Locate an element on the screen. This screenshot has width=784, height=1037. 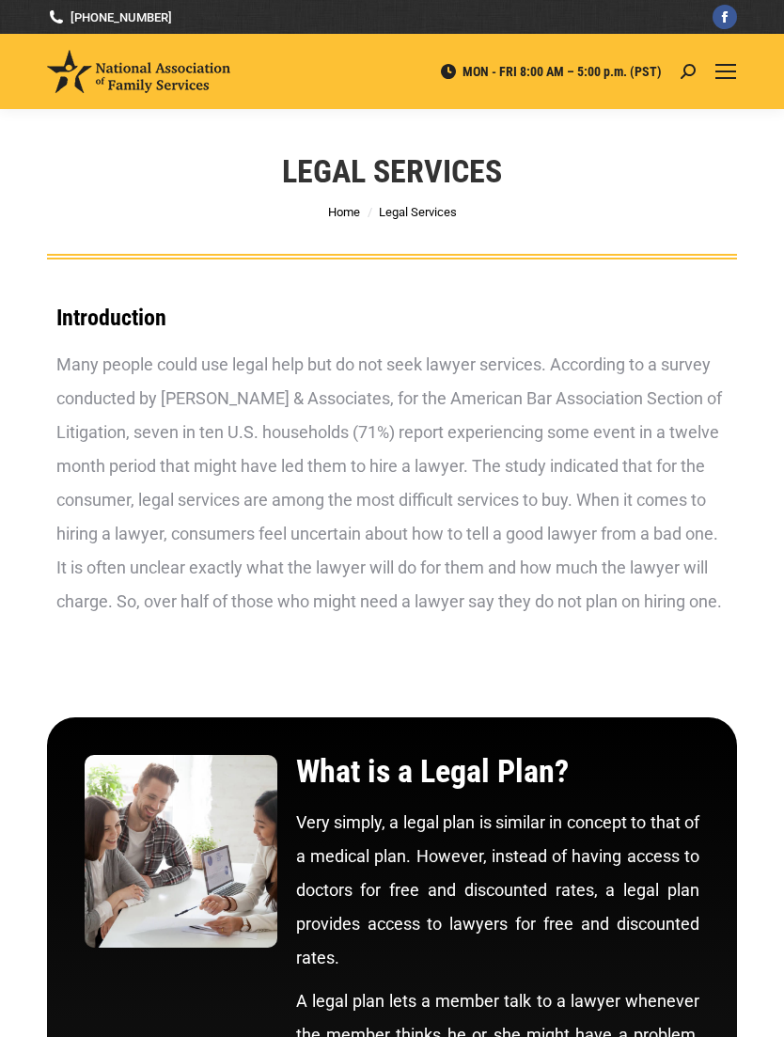
span: Home is located at coordinates (344, 211).